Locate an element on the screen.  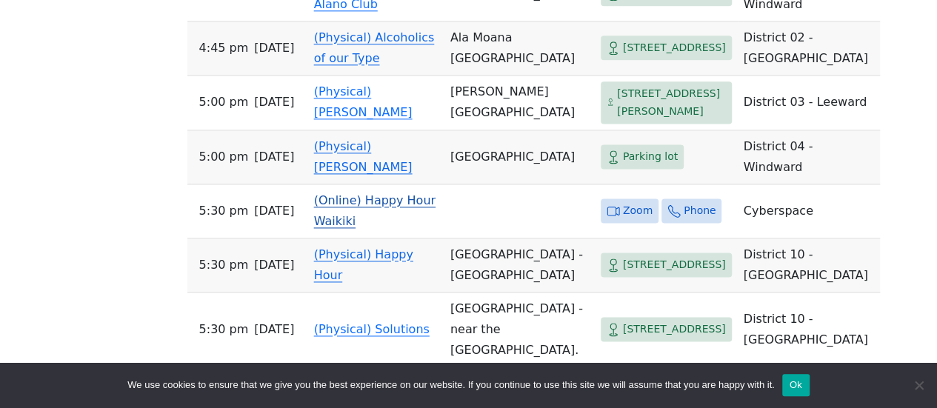
span: No is located at coordinates (918, 385).